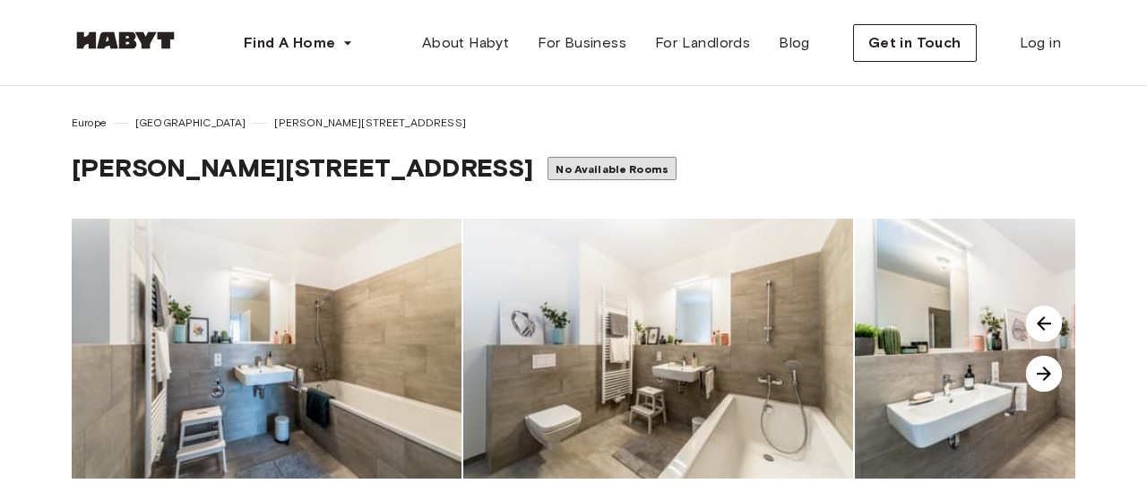 The image size is (1147, 501). What do you see at coordinates (703, 43) in the screenshot?
I see `span: For Landlords` at bounding box center [703, 43].